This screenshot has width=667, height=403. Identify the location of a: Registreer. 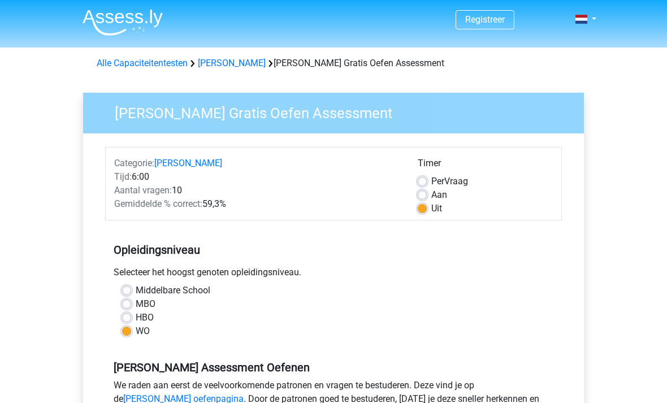
(485, 19).